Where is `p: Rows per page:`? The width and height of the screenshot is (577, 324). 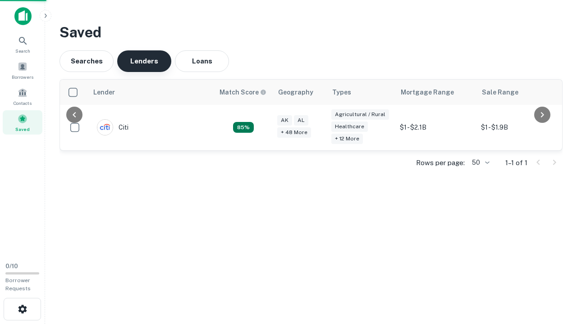 p: Rows per page: is located at coordinates (440, 163).